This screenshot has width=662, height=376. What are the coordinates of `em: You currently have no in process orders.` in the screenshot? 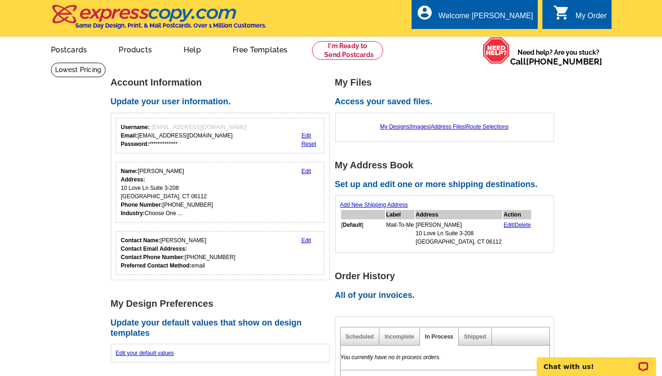 It's located at (391, 357).